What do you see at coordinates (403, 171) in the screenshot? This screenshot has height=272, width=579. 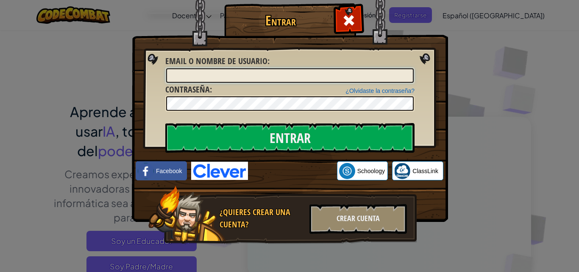 I see `img: classlink-logo-small.png` at bounding box center [403, 171].